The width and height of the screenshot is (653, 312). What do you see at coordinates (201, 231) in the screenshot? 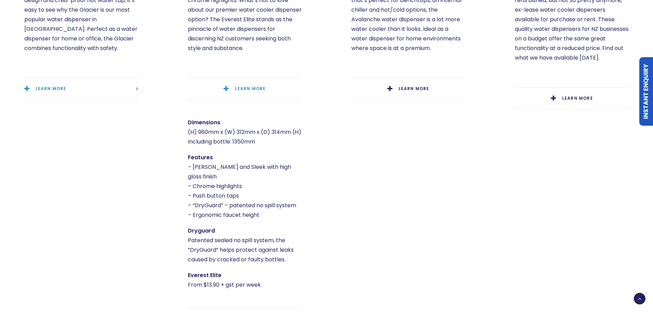
I see `strong: Dryguard` at bounding box center [201, 231].